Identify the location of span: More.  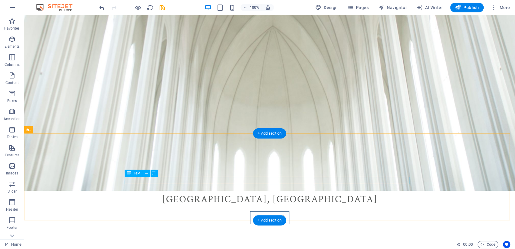
(500, 8).